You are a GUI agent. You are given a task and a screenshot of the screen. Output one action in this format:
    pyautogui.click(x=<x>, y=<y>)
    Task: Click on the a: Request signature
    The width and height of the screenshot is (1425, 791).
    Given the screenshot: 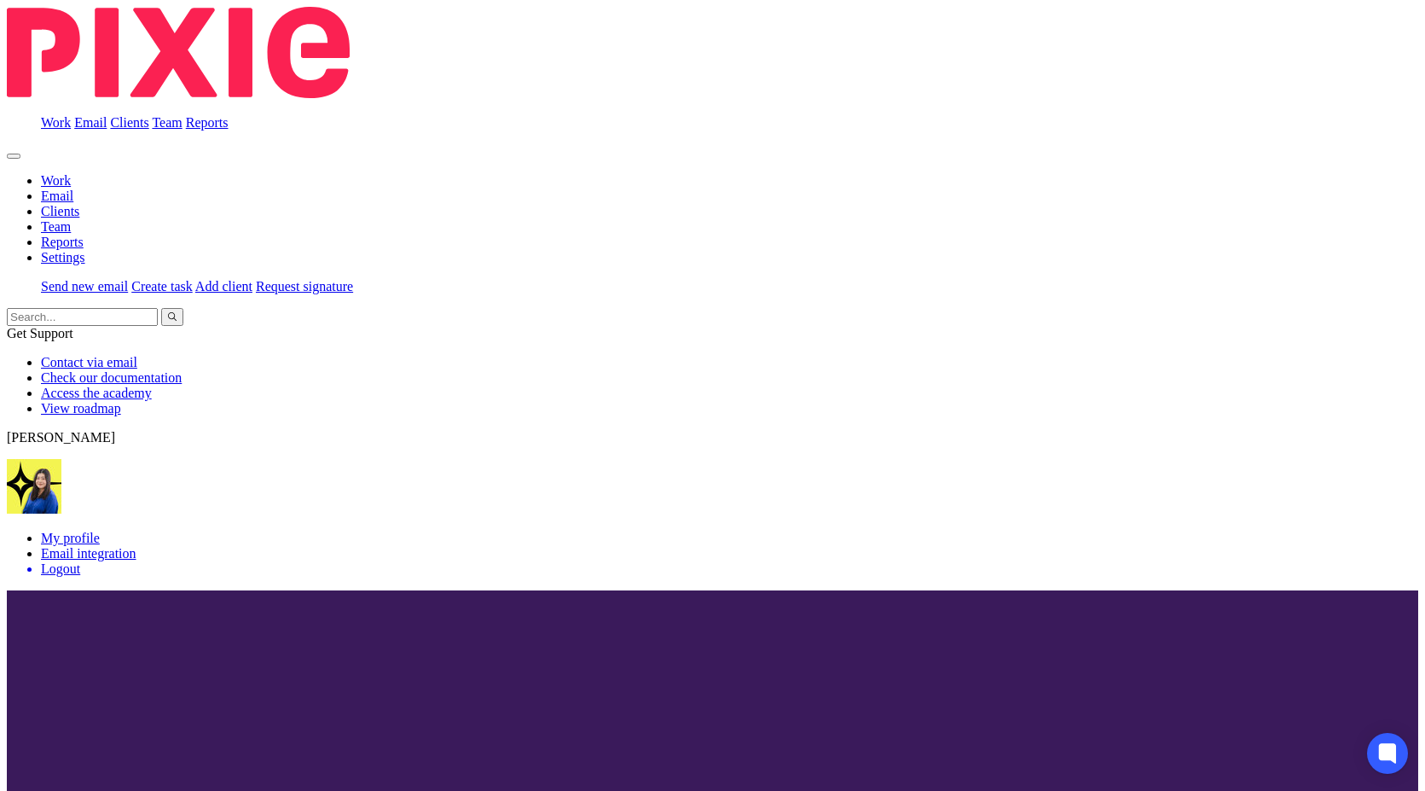 What is the action you would take?
    pyautogui.click(x=305, y=286)
    